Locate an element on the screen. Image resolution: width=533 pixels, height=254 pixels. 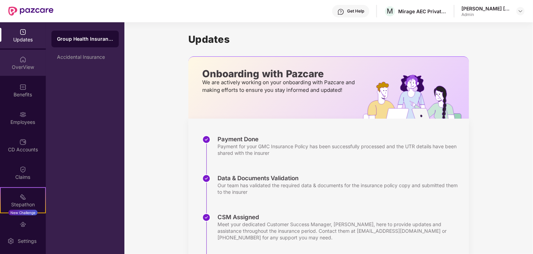
img: svg+xml;base64,PHN2ZyBpZD0iQ2xhaW0iIHhtbG5zPSJodHRwOi8vd3d3LnczLm9yZy8yMDAwL3N2ZyIgd2lkdGg9IjIwIi... is located at coordinates (23, 169).